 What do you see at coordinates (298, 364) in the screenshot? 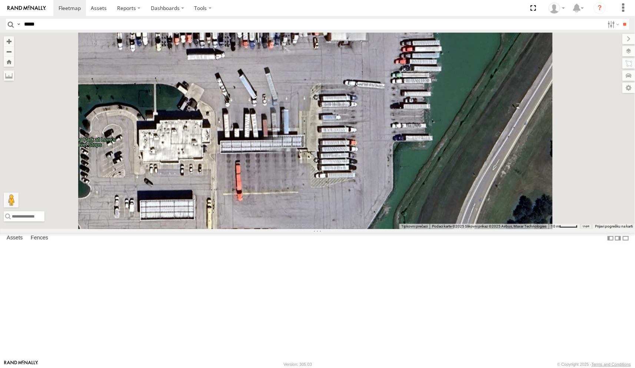
I see `div: Version: 305.03` at bounding box center [298, 364].